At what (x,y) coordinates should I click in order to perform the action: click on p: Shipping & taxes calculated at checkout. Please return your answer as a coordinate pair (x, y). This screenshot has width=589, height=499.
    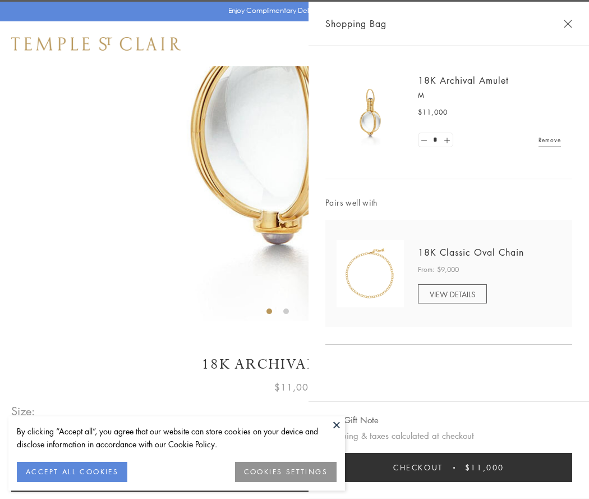
    Looking at the image, I should click on (449, 435).